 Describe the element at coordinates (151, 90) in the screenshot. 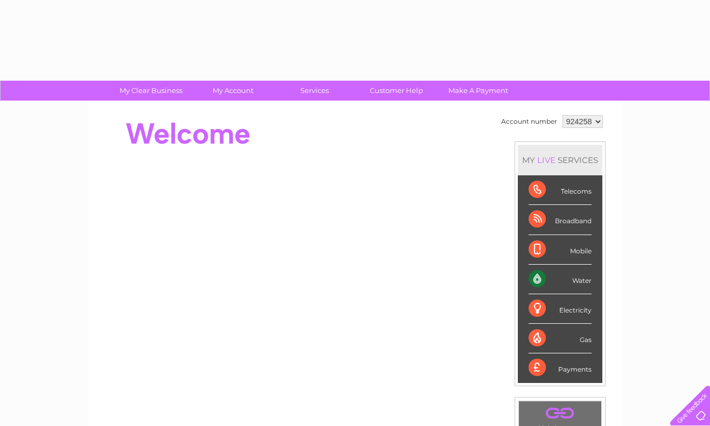

I see `a: My Clear Business` at that location.